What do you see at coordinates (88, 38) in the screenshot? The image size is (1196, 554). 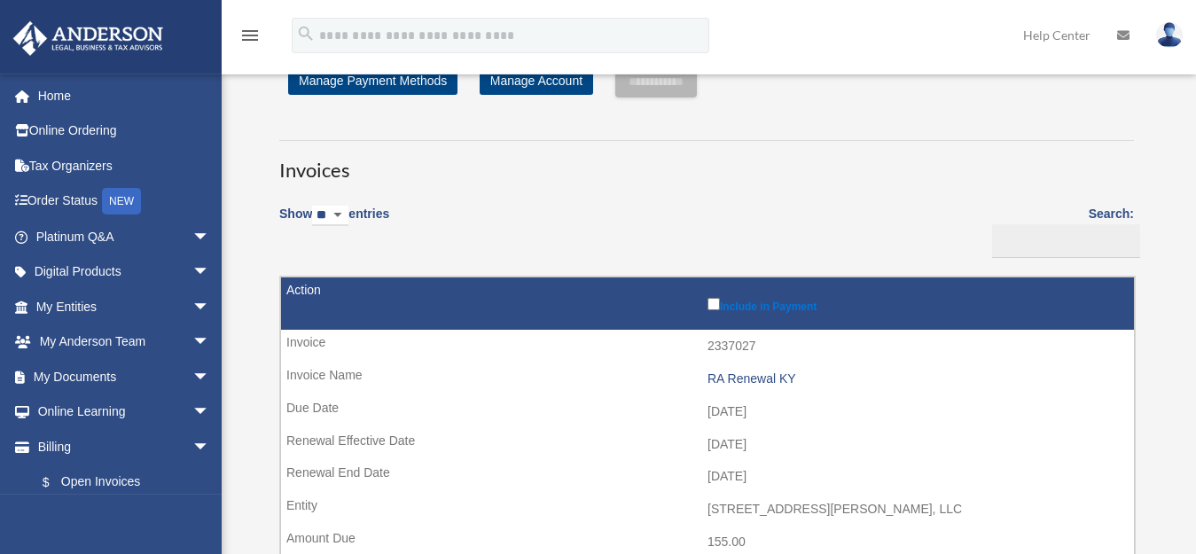 I see `img: Anderson Advisors Platinum Portal` at bounding box center [88, 38].